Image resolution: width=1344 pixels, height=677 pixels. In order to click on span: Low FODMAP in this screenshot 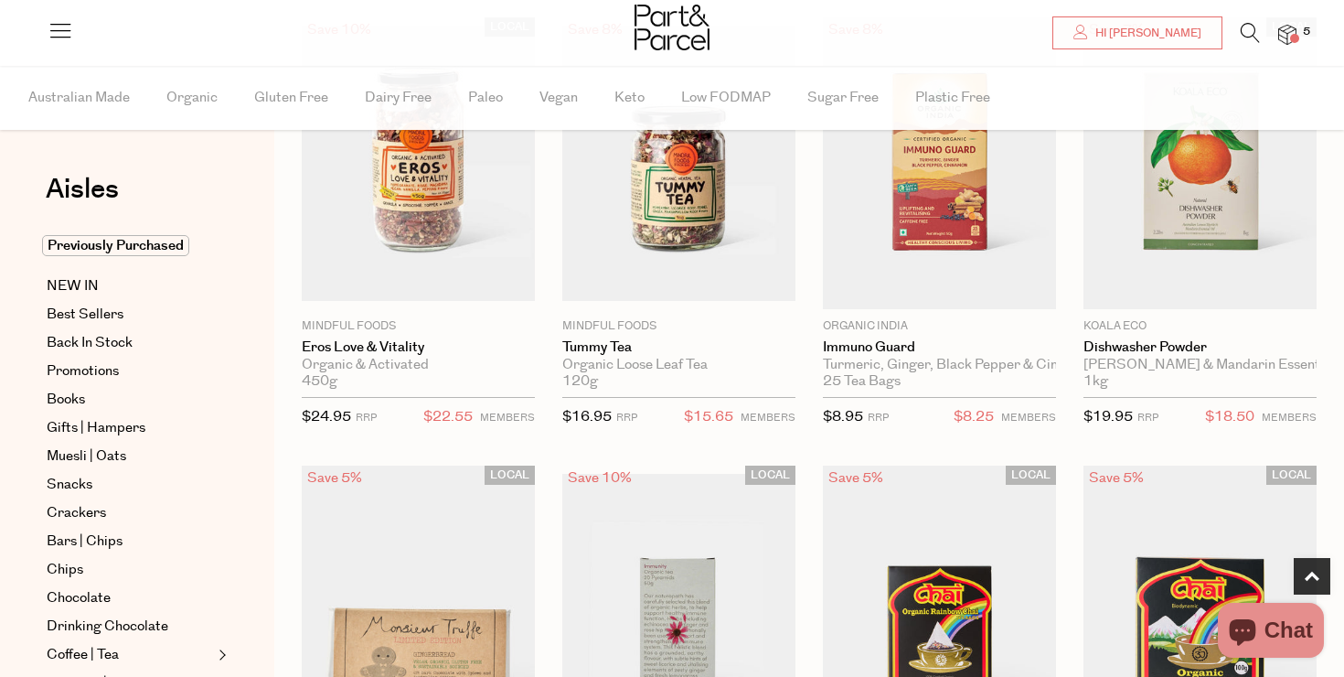, I will do `click(726, 98)`.